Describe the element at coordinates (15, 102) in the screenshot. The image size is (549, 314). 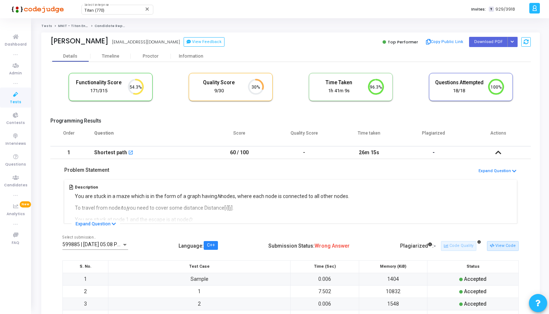
I see `span: Tests` at that location.